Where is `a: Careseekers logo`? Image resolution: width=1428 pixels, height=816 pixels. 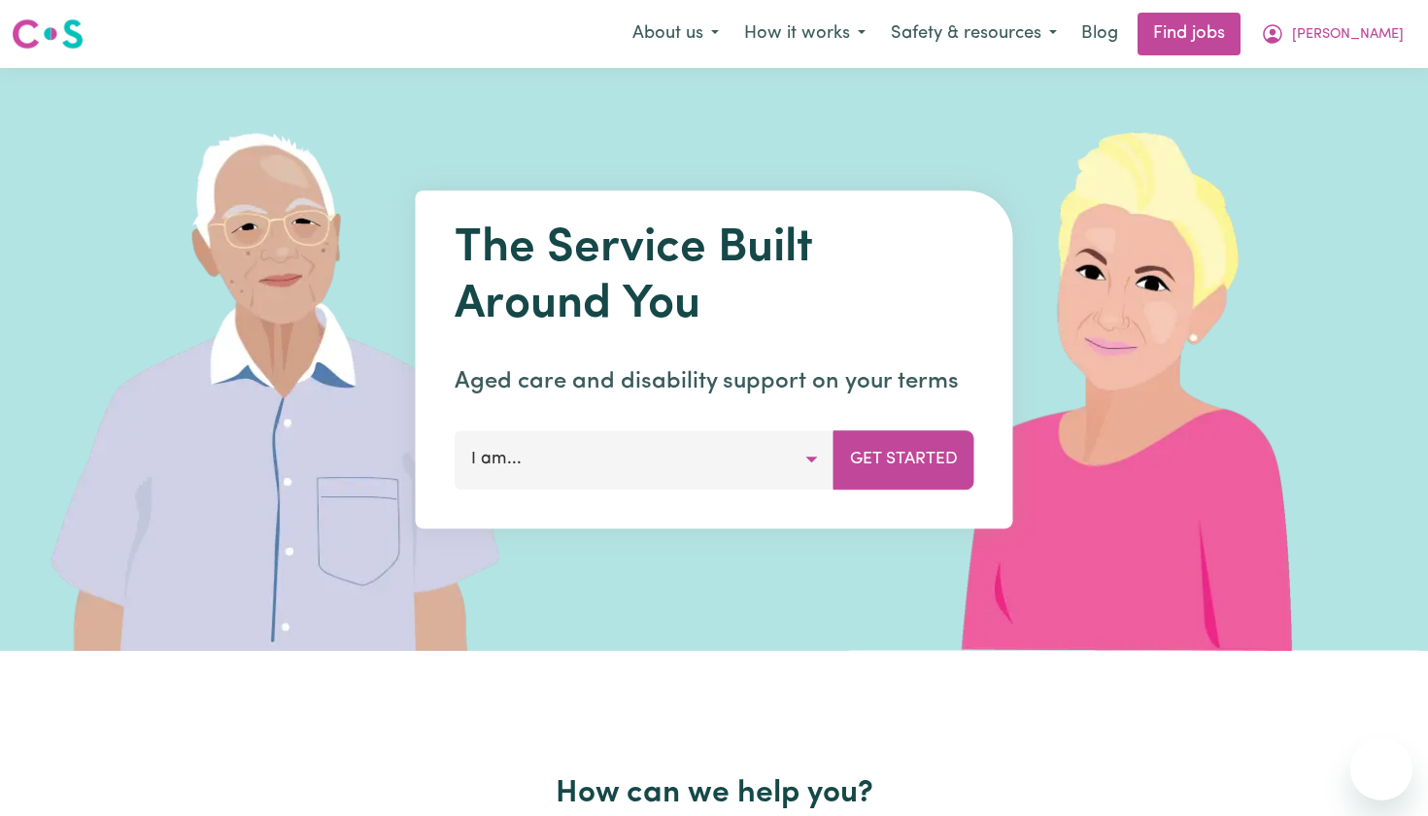
a: Careseekers logo is located at coordinates (48, 34).